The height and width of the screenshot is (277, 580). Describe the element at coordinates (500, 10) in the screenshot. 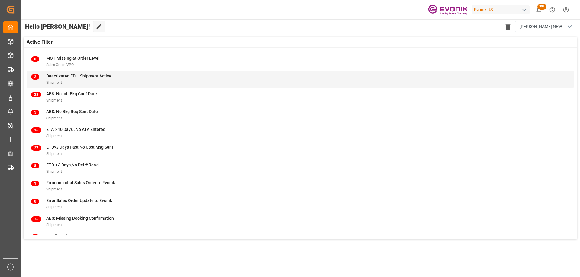

I see `div: Evonik US` at that location.